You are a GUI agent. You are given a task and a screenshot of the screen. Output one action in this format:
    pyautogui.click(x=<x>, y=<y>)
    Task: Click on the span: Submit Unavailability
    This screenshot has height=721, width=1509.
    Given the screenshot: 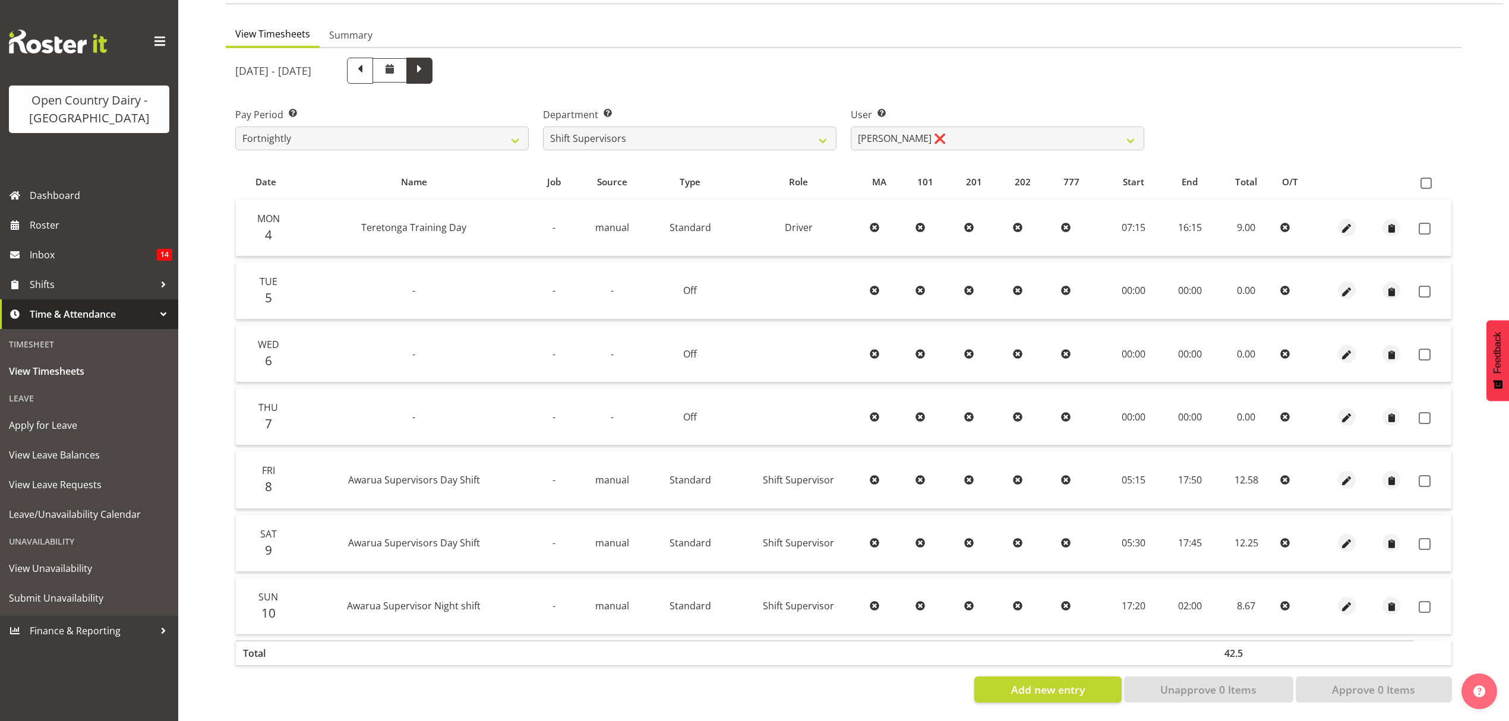 What is the action you would take?
    pyautogui.click(x=89, y=598)
    